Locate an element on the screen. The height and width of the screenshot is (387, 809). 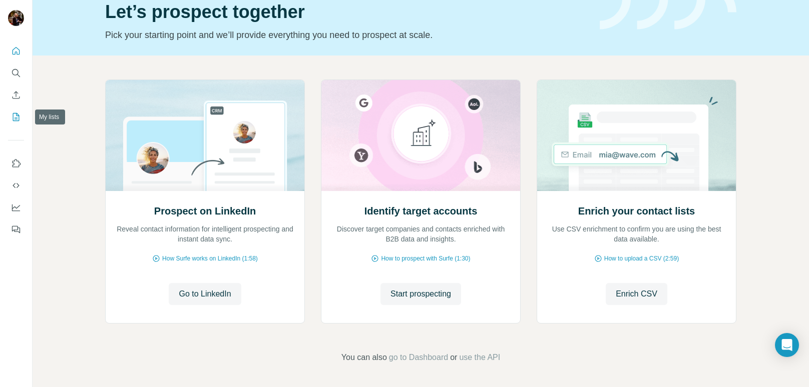
img: Avatar is located at coordinates (16, 18).